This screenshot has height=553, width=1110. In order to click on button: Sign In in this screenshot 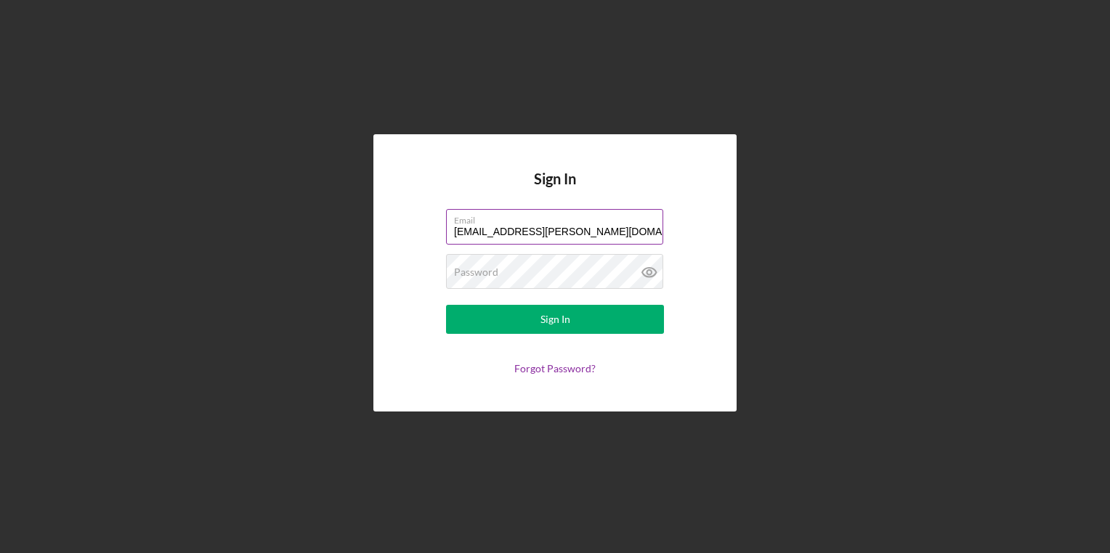, I will do `click(555, 319)`.